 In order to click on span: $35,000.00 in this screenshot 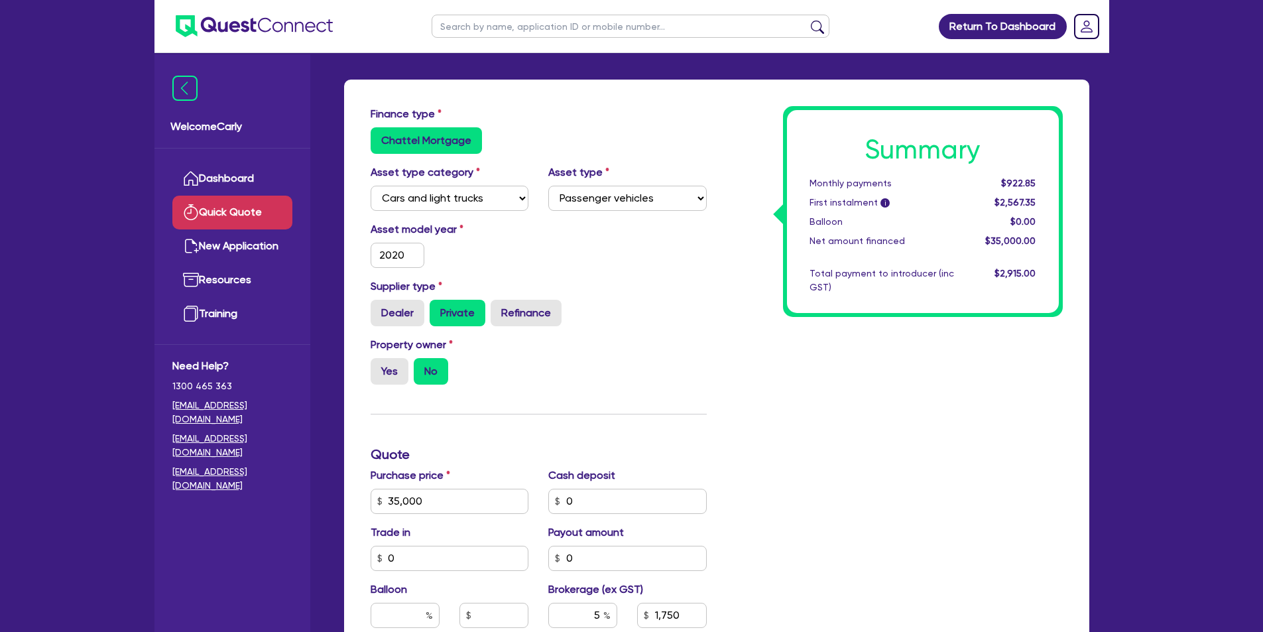, I will do `click(1011, 241)`.